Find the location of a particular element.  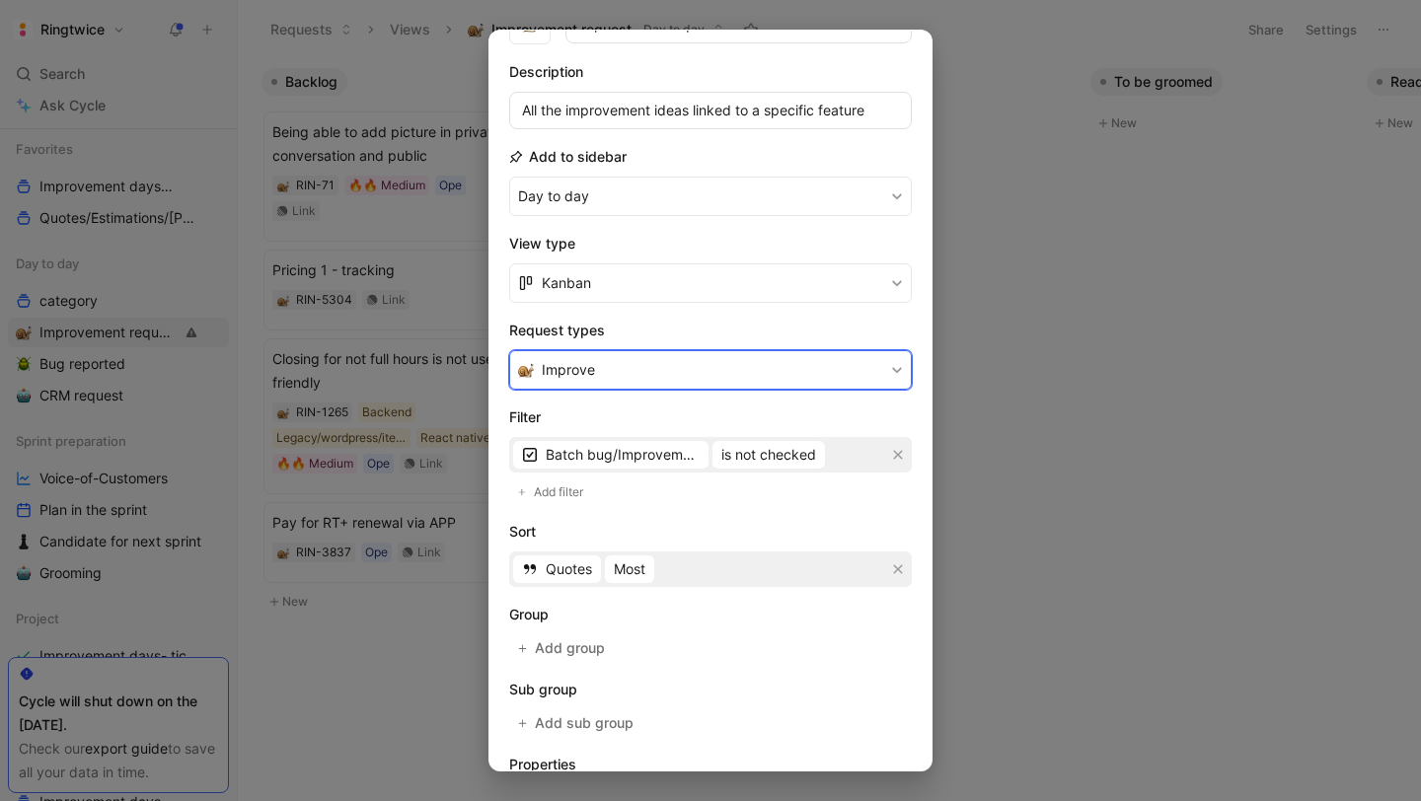

span: Improve is located at coordinates (568, 370).